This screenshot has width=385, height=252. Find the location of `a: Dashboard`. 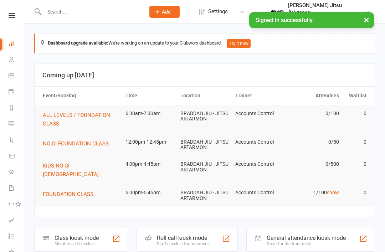

a: Dashboard is located at coordinates (16, 44).